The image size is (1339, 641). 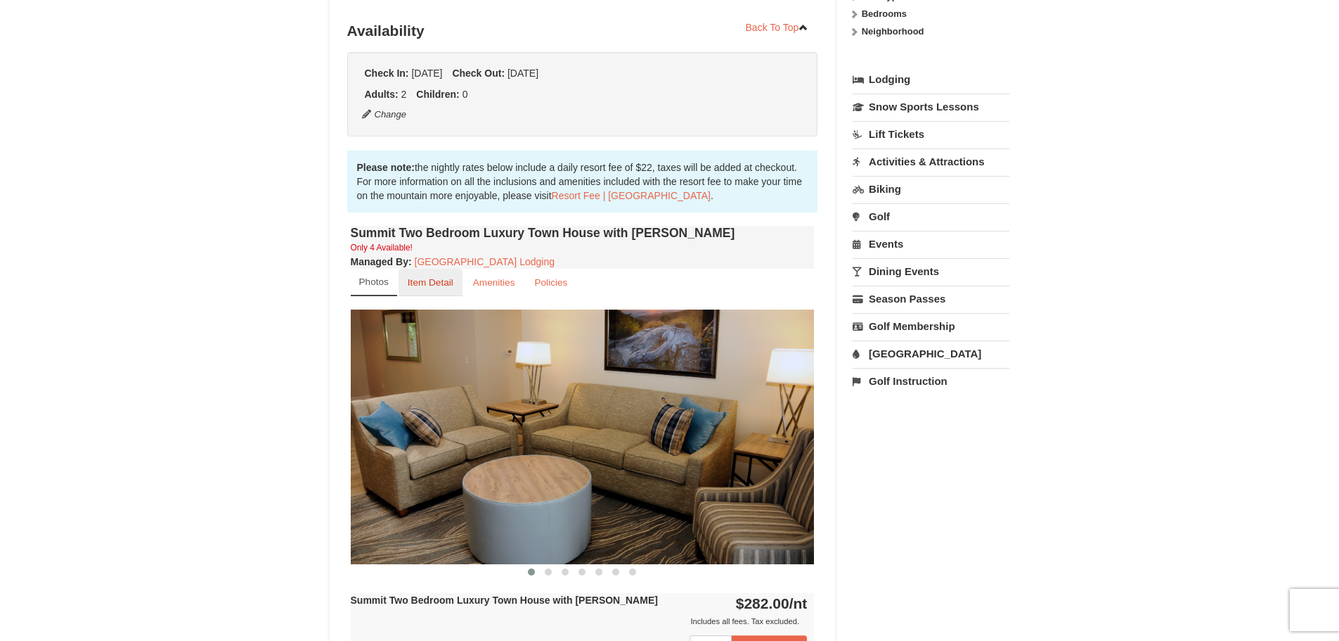 I want to click on a: Lift Tickets, so click(x=931, y=134).